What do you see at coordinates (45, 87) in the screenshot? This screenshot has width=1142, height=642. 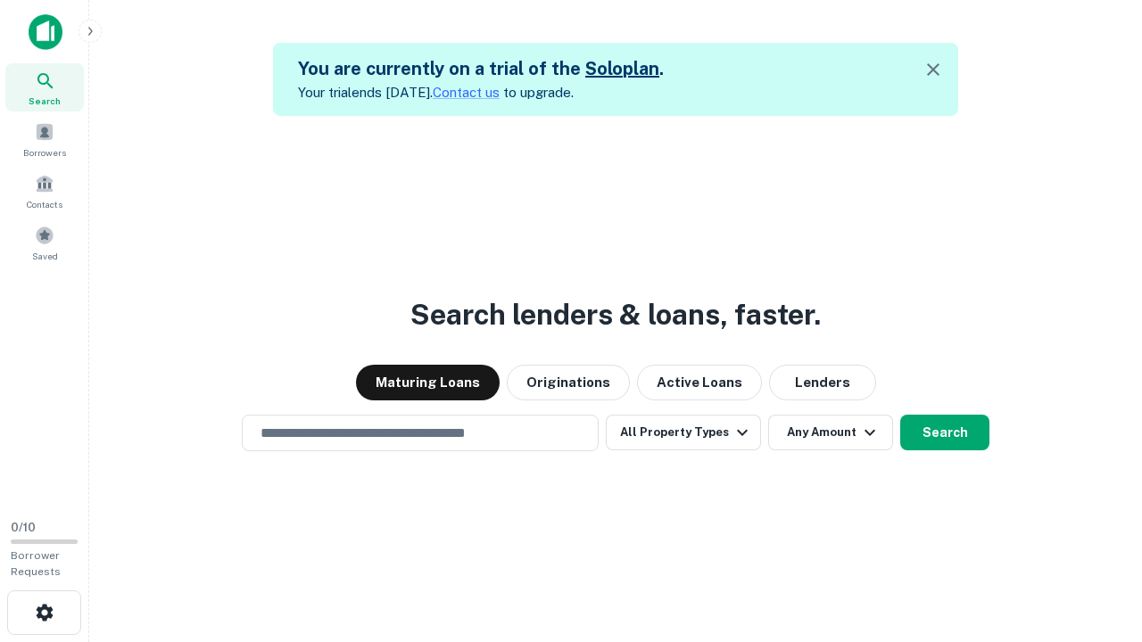 I see `a: Search` at bounding box center [45, 87].